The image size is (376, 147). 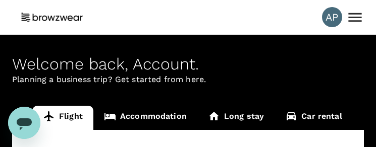 I want to click on a: Car rental, so click(x=313, y=118).